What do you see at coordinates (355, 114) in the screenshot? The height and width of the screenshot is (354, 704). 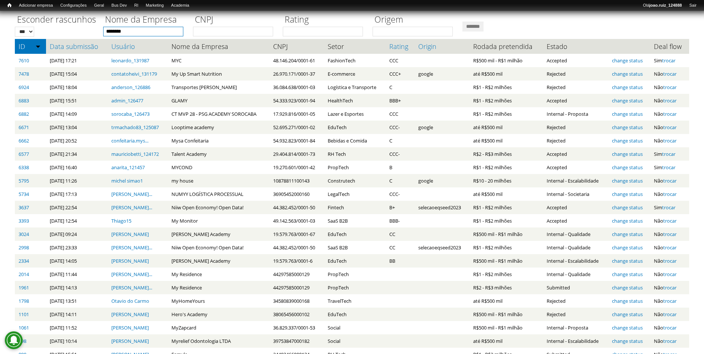 I see `td: Lazer e Esportes` at bounding box center [355, 114].